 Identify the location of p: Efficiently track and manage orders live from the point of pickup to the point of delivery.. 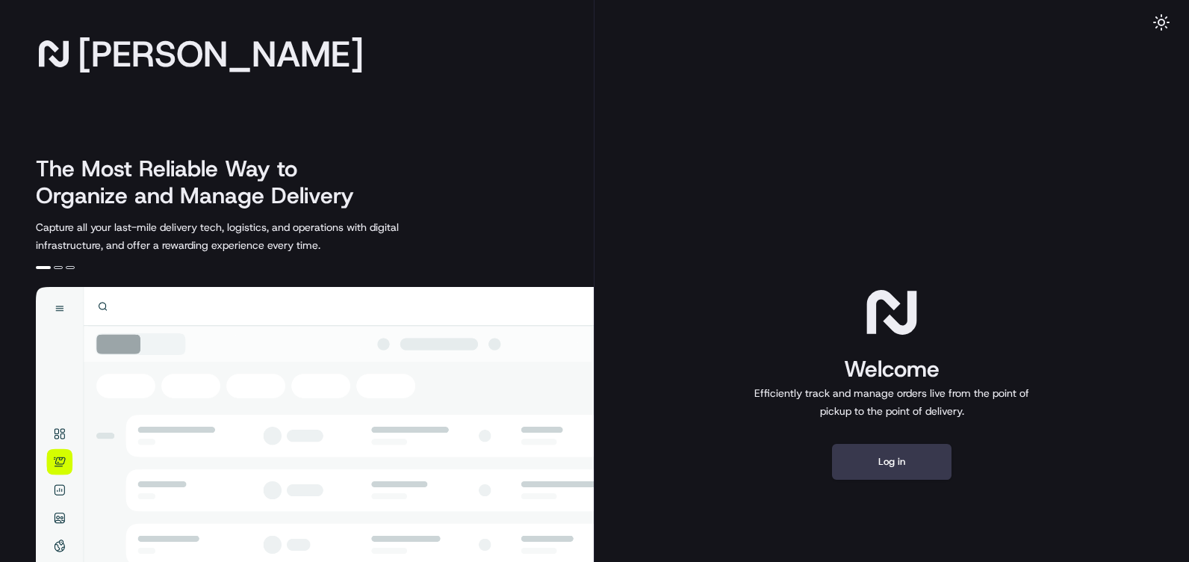
(892, 402).